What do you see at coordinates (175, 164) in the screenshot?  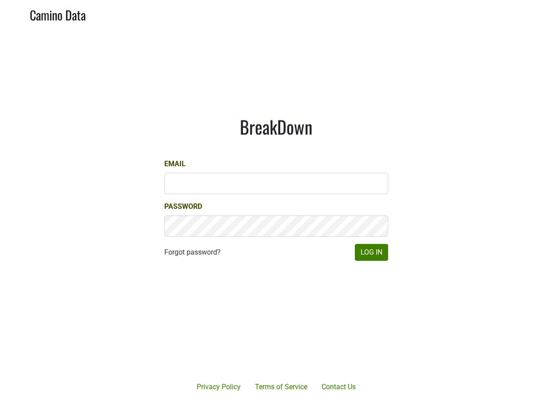 I see `label: Email` at bounding box center [175, 164].